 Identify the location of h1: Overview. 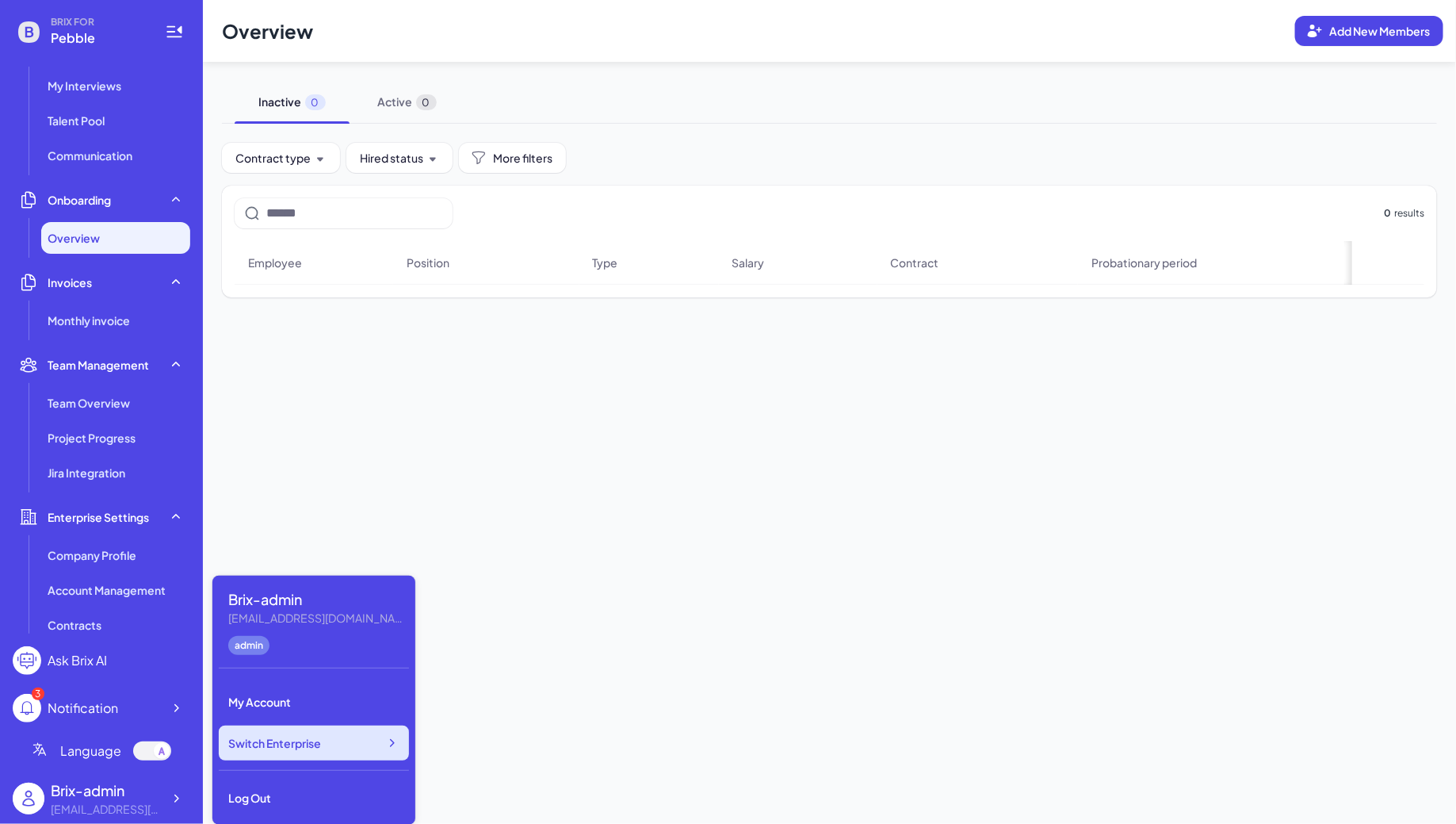
(268, 31).